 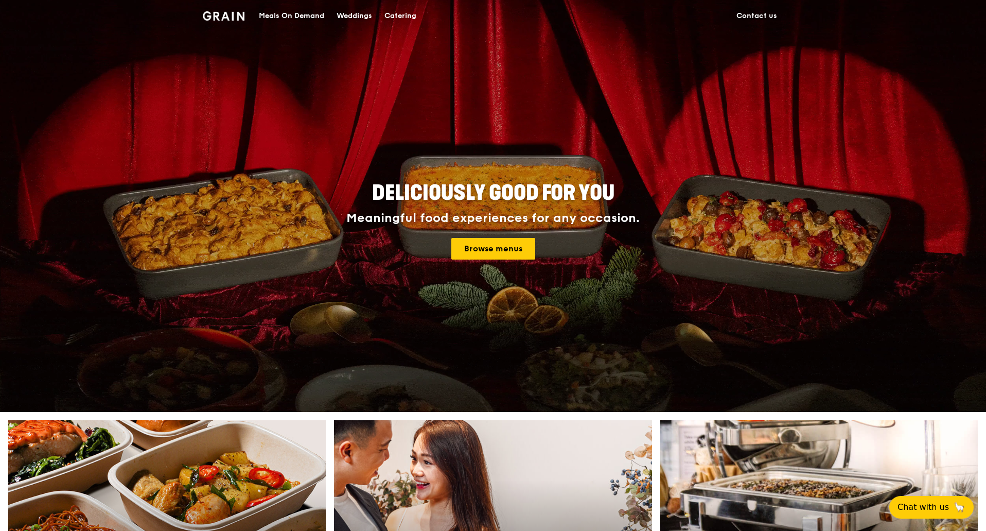 What do you see at coordinates (931, 507) in the screenshot?
I see `button: Chat with us🦙` at bounding box center [931, 507].